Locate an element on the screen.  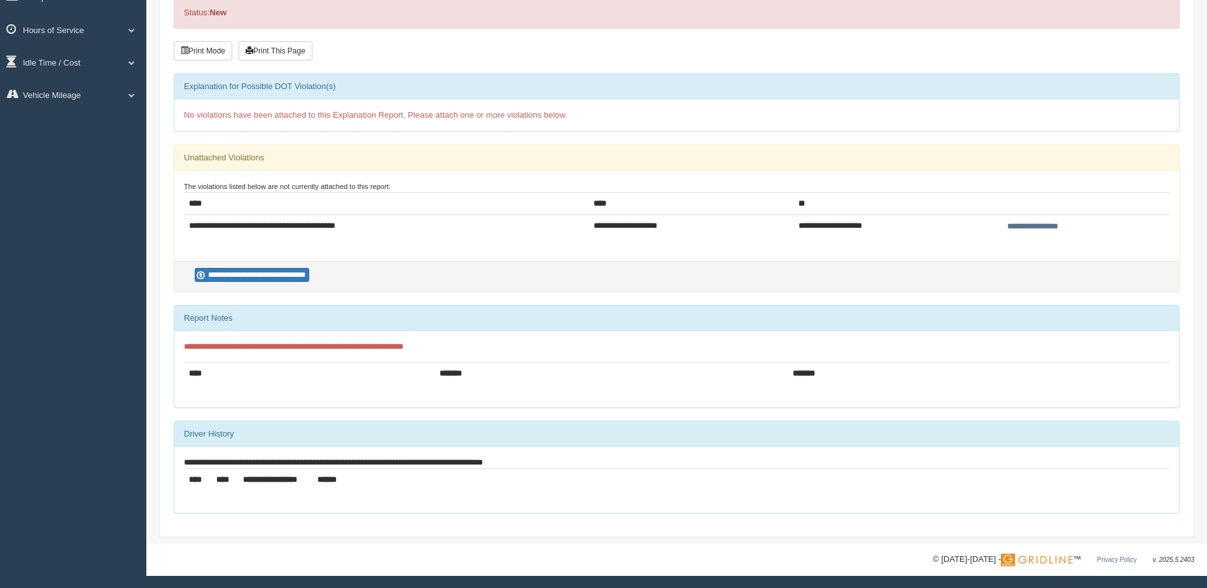
div: Report Notes is located at coordinates (676, 318).